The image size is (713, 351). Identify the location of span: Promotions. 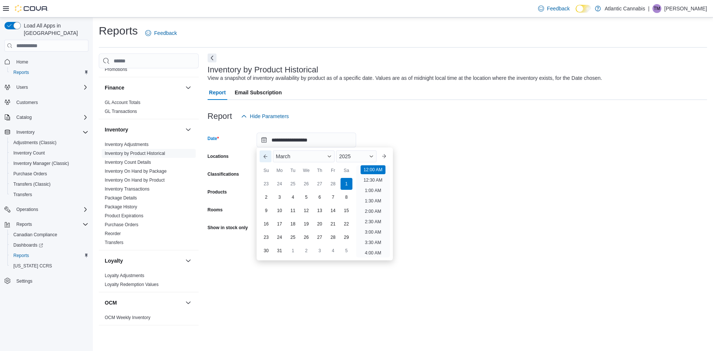
(116, 69).